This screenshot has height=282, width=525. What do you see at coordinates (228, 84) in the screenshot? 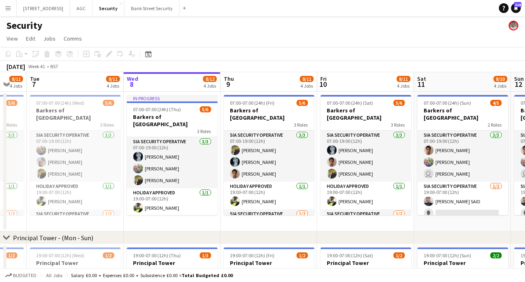
I see `span: 9` at bounding box center [228, 84].